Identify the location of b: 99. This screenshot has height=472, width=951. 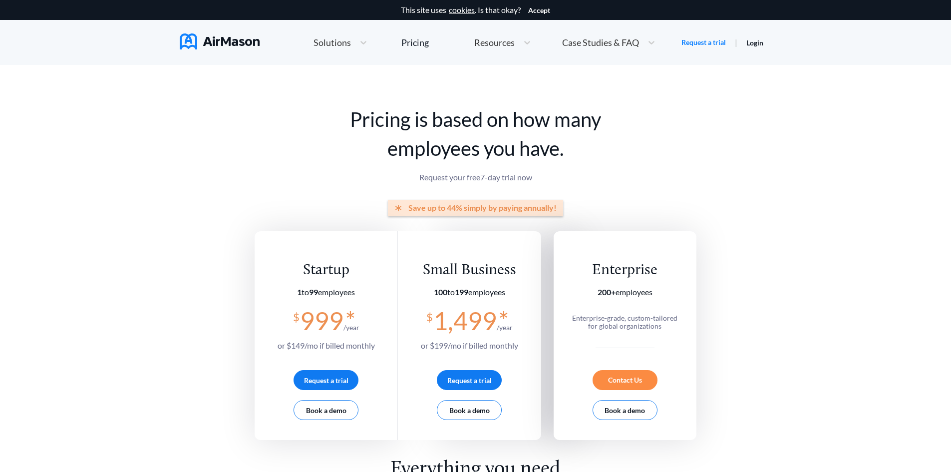
(314, 292).